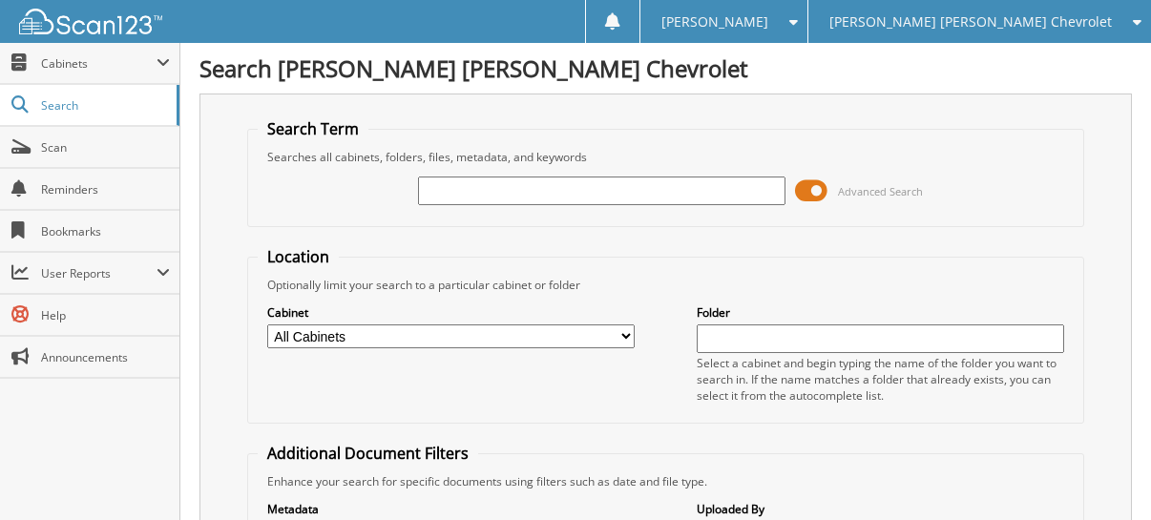  What do you see at coordinates (298, 257) in the screenshot?
I see `legend: Location` at bounding box center [298, 257].